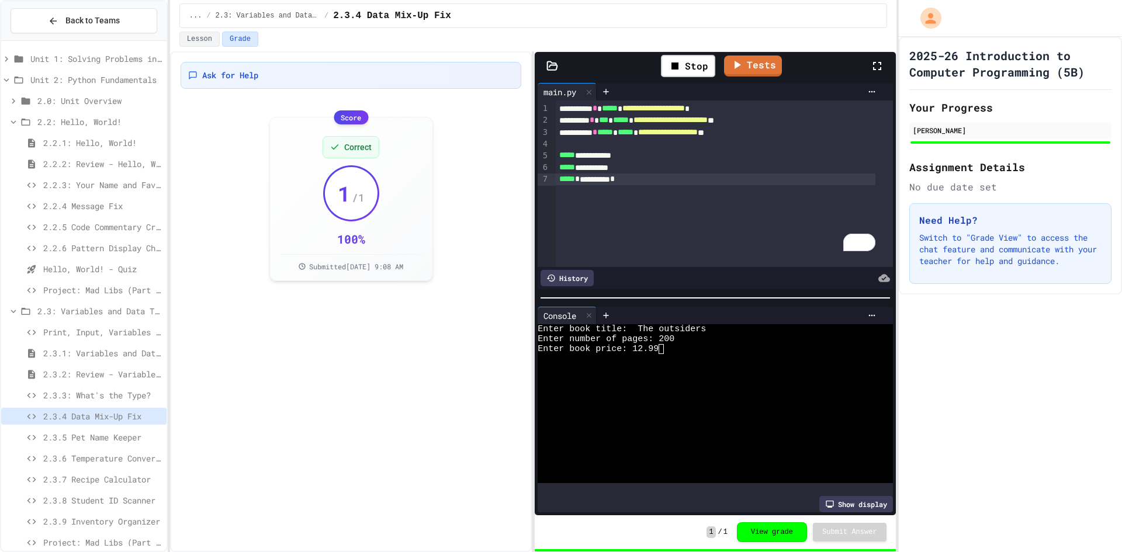 Image resolution: width=1122 pixels, height=552 pixels. What do you see at coordinates (567, 278) in the screenshot?
I see `div: History` at bounding box center [567, 278].